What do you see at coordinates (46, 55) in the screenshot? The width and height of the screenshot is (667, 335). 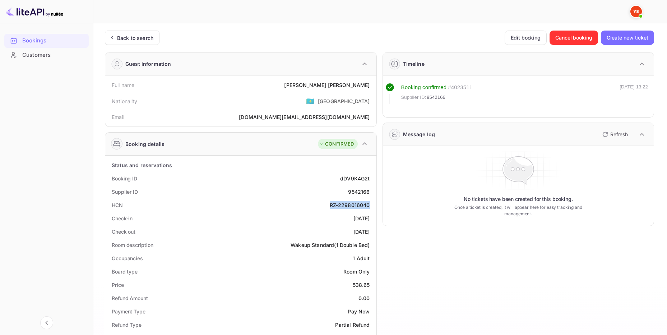 I see `a: Customers` at bounding box center [46, 55].